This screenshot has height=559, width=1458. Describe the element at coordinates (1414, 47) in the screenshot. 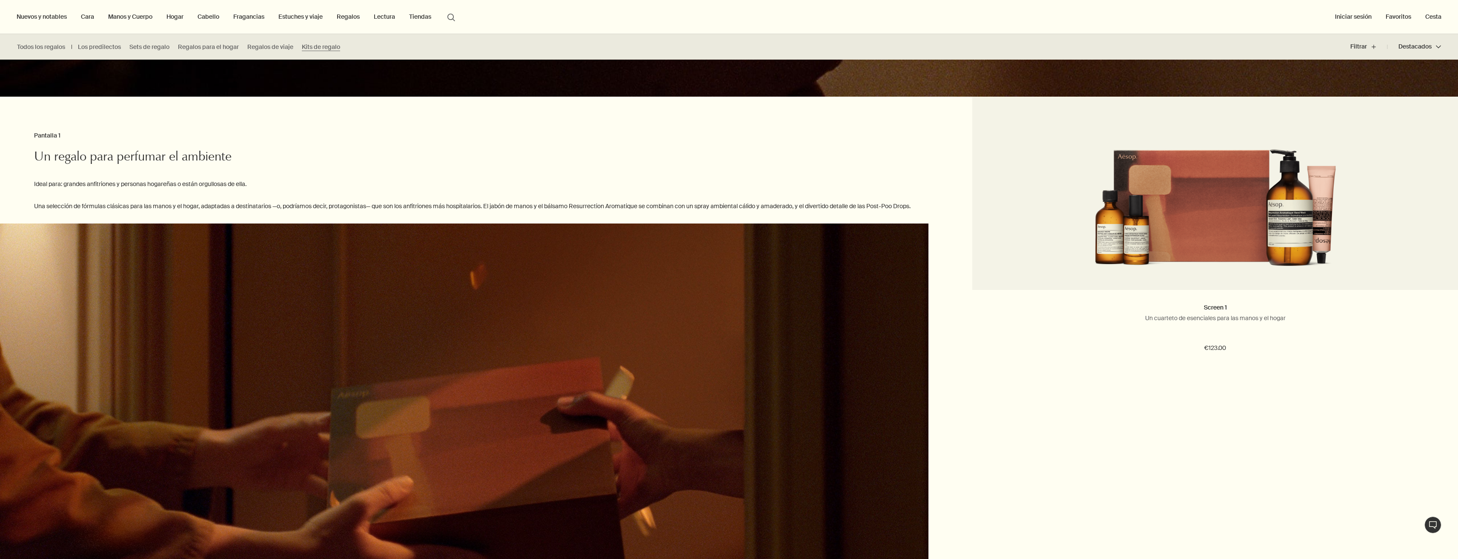

I see `button: Destacados` at that location.